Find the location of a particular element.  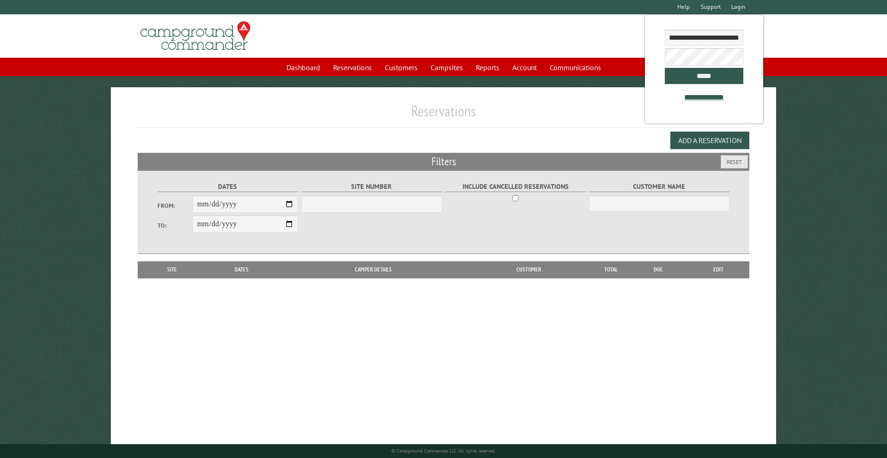

label: To: is located at coordinates (175, 225).